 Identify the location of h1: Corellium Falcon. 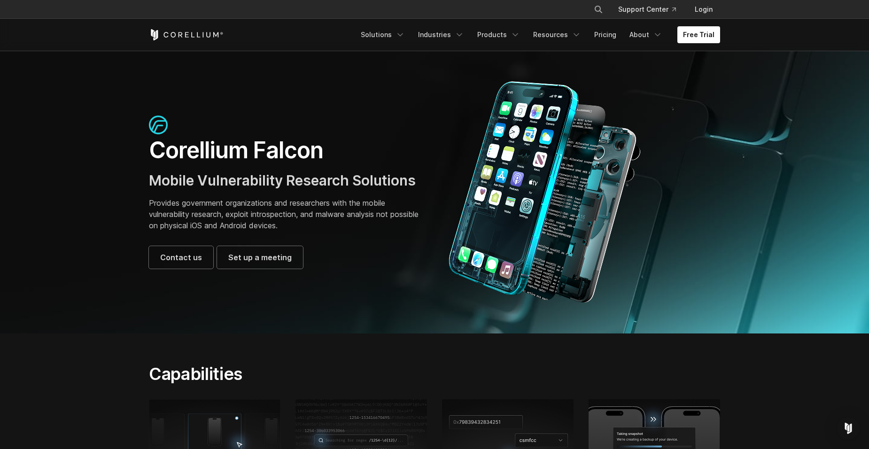
(287, 150).